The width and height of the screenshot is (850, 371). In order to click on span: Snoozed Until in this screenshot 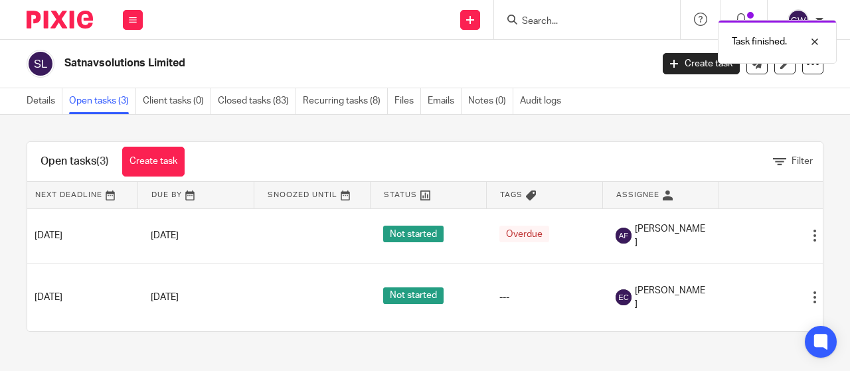, I will do `click(302, 195)`.